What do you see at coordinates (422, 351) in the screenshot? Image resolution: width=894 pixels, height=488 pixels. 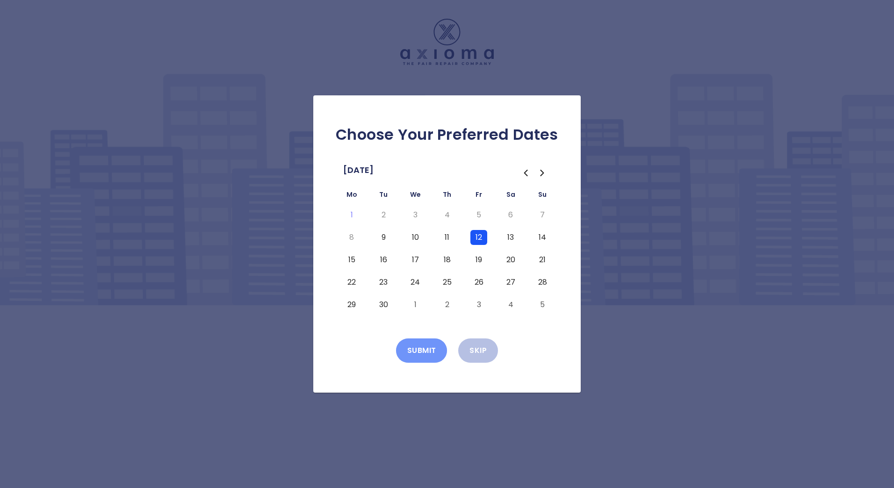 I see `button: Submit` at bounding box center [422, 351].